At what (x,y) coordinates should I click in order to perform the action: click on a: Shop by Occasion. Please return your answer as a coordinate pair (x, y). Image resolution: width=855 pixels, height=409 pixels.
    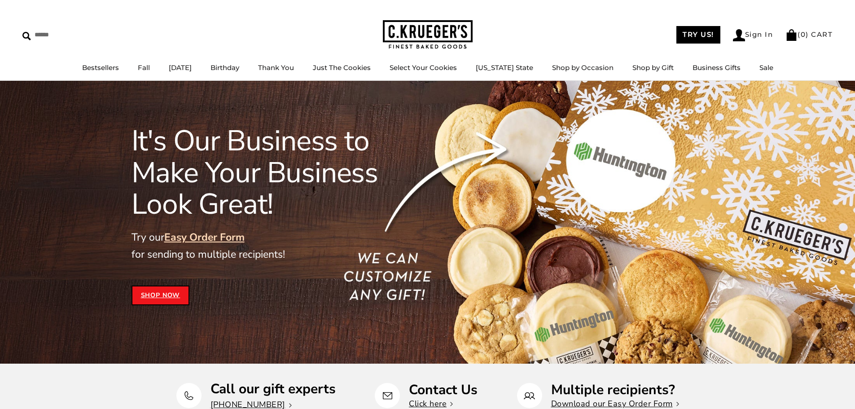
    Looking at the image, I should click on (583, 67).